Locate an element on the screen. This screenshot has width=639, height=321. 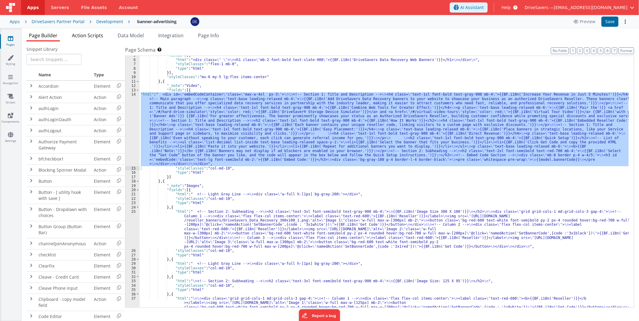
div: 25 is located at coordinates (132, 229).